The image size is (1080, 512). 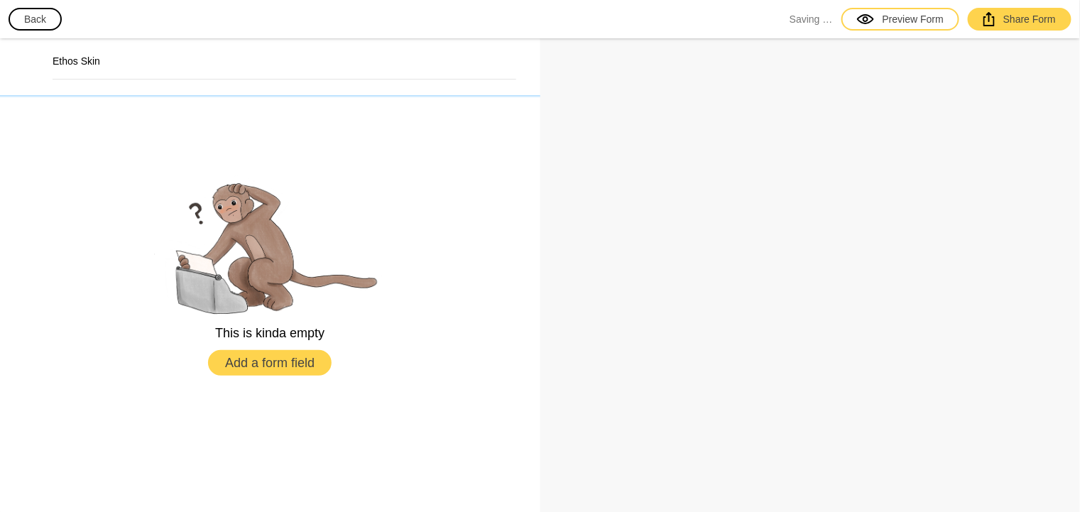 What do you see at coordinates (900, 19) in the screenshot?
I see `a: Preview Form` at bounding box center [900, 19].